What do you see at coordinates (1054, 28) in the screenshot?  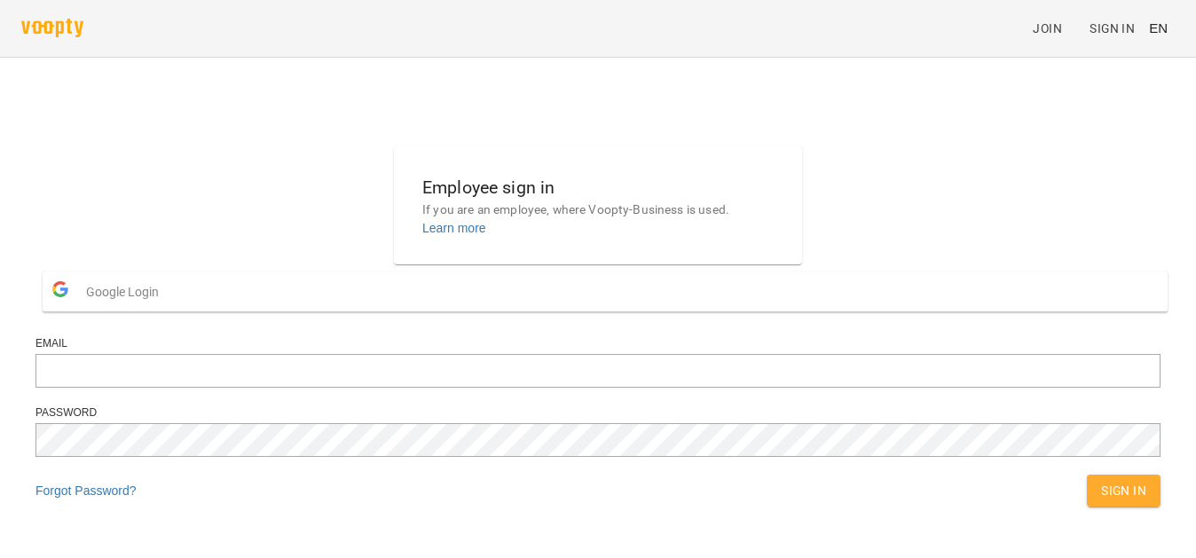 I see `a: Join` at bounding box center [1054, 28].